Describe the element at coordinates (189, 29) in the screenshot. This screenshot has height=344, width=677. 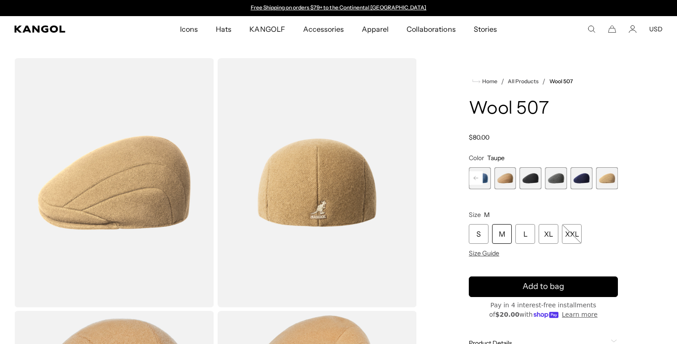
I see `span: Icons` at that location.